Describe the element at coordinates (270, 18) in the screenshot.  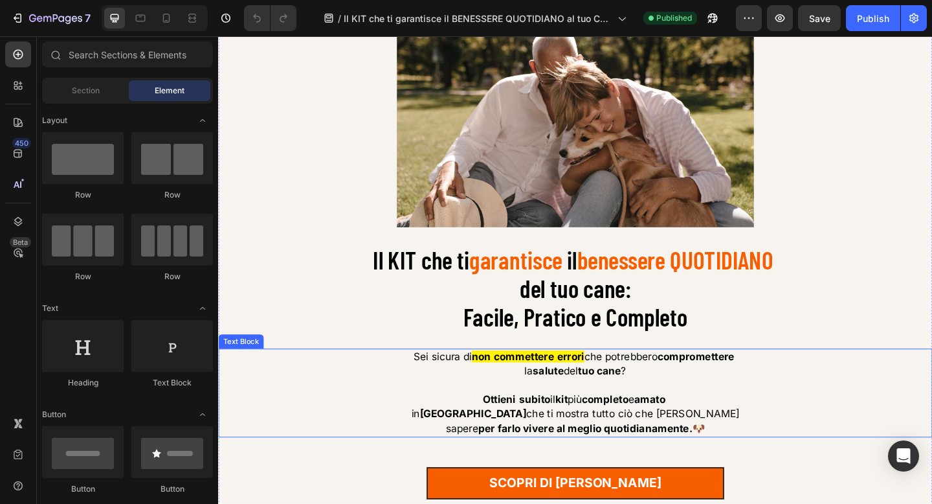
I see `div: Undo/Redo` at that location.